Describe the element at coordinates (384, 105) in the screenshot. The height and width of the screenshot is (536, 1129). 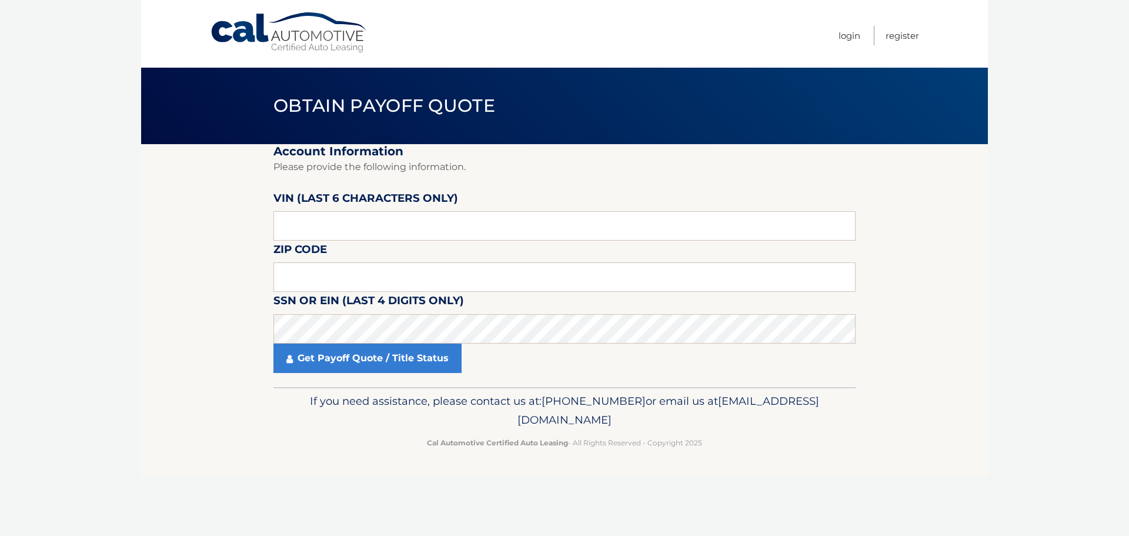
I see `span: Obtain Payoff Quote` at that location.